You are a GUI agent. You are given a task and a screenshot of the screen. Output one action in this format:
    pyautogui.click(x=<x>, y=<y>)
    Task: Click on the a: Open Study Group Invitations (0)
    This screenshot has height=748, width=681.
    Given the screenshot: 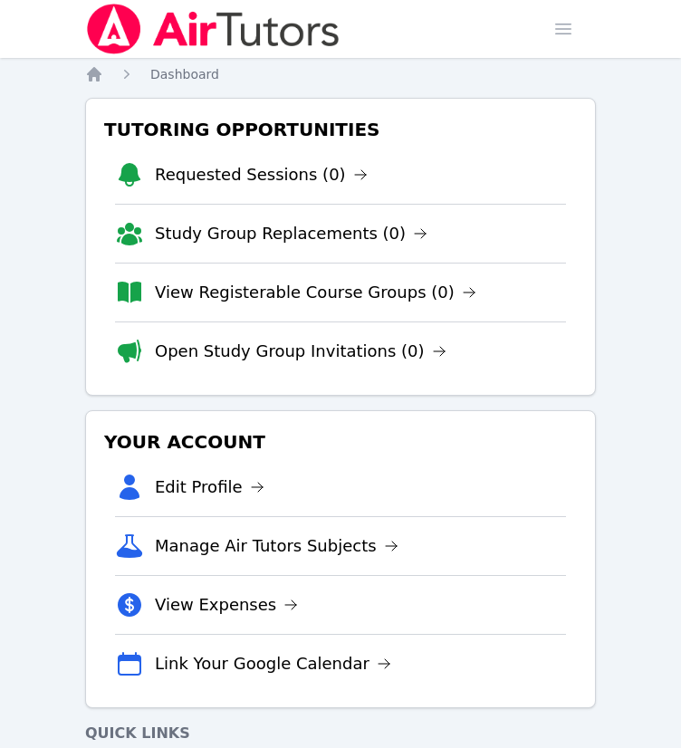 What is the action you would take?
    pyautogui.click(x=301, y=351)
    